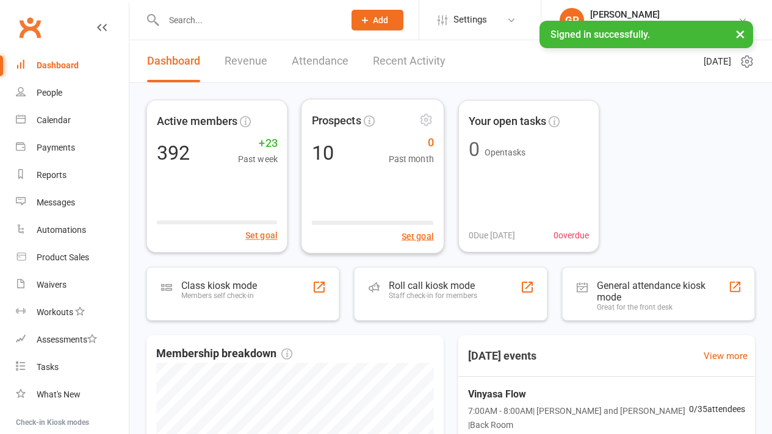  I want to click on span: Settings, so click(470, 20).